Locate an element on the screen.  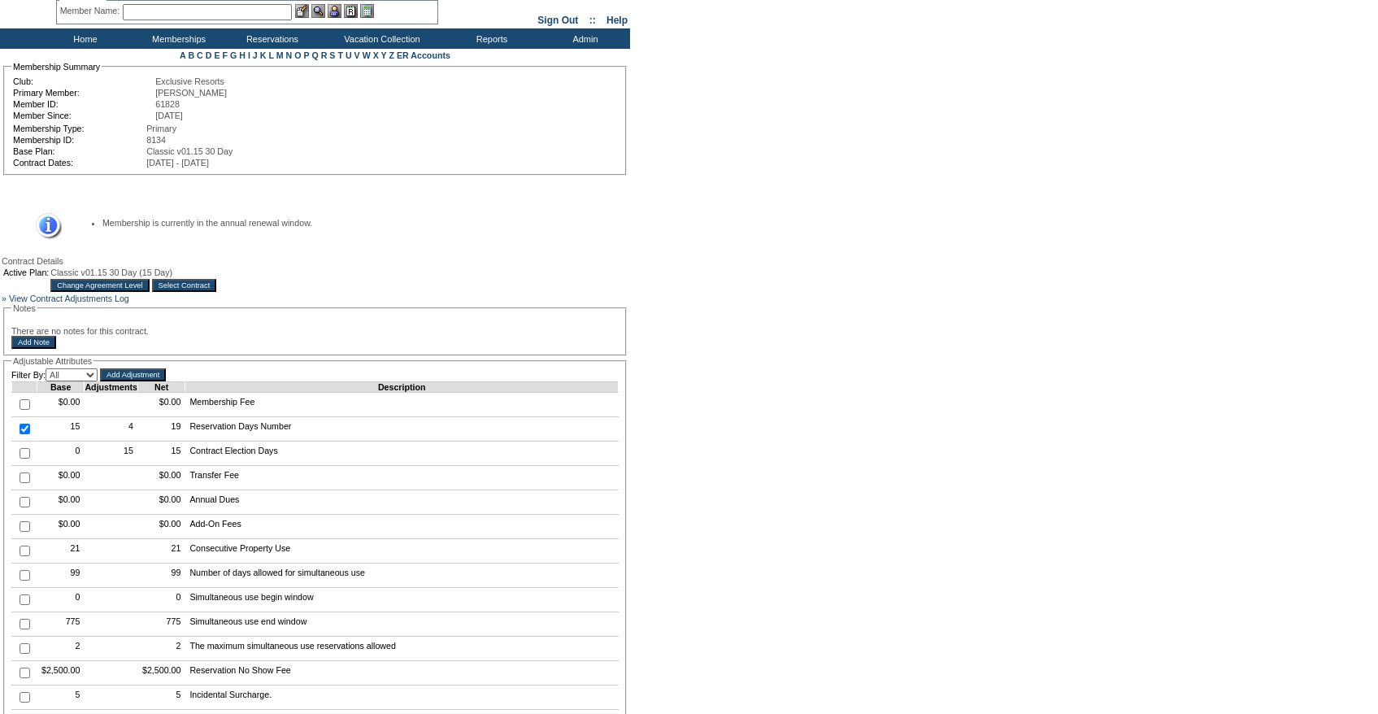
td: Membership Type: is located at coordinates (79, 128).